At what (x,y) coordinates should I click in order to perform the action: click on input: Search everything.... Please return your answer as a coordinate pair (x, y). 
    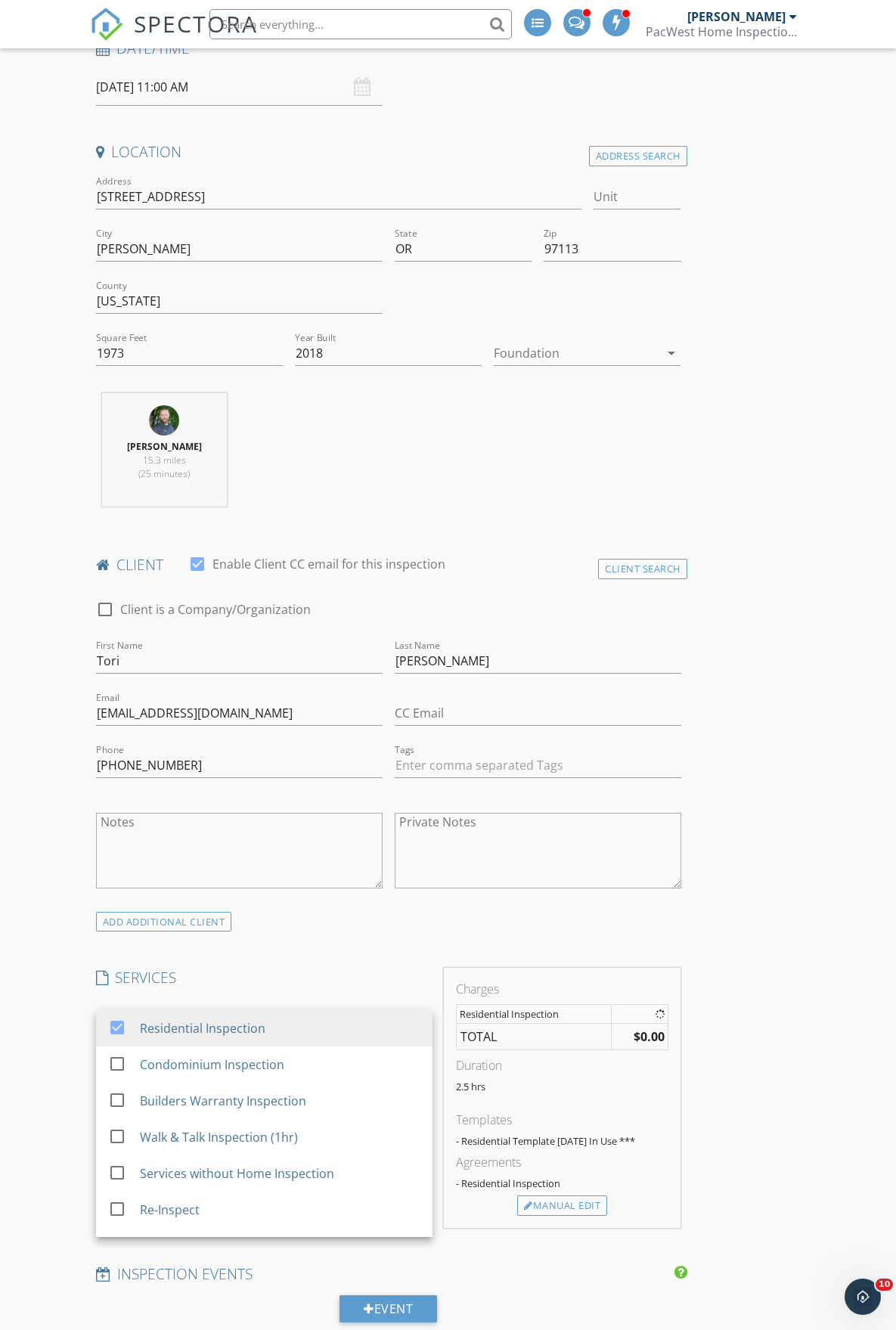
    Looking at the image, I should click on (360, 24).